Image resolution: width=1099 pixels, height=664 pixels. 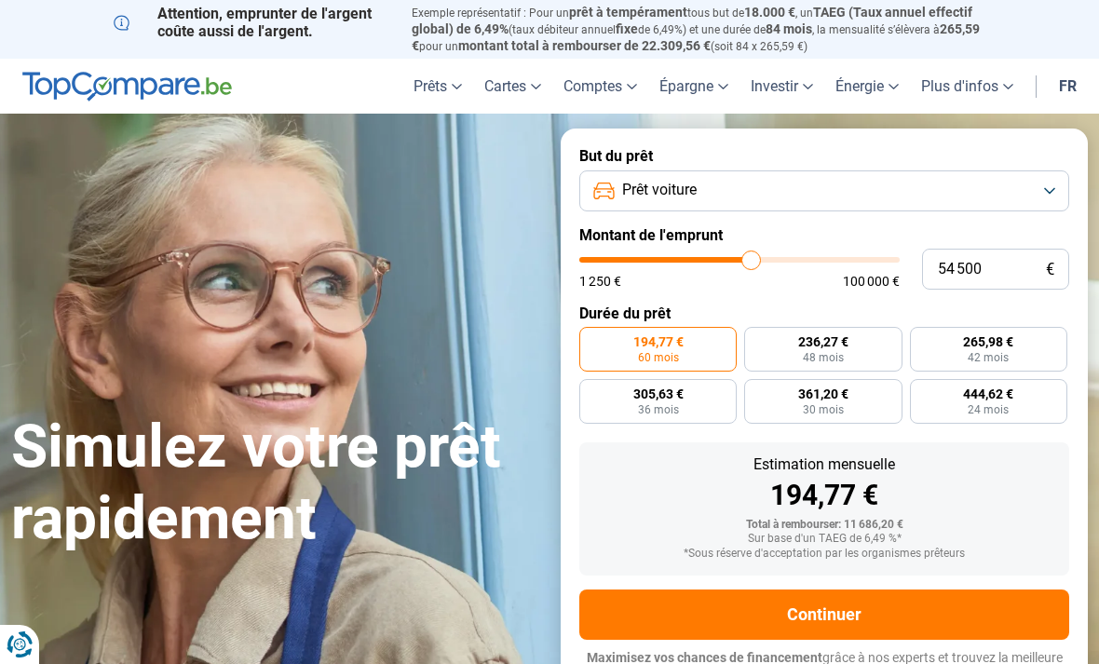 What do you see at coordinates (127, 87) in the screenshot?
I see `img: TopCompare` at bounding box center [127, 87].